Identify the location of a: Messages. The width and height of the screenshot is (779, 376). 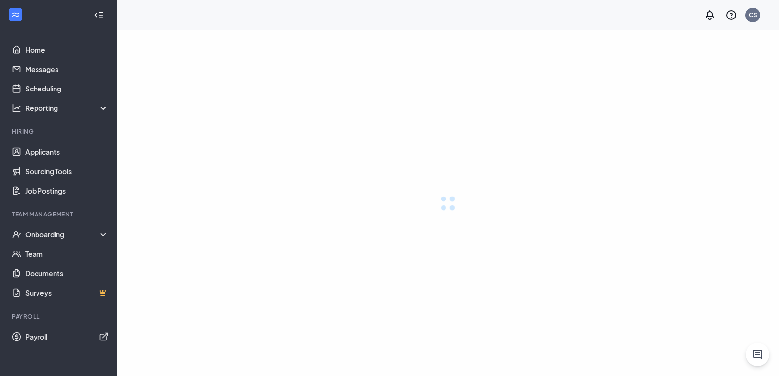
(67, 69).